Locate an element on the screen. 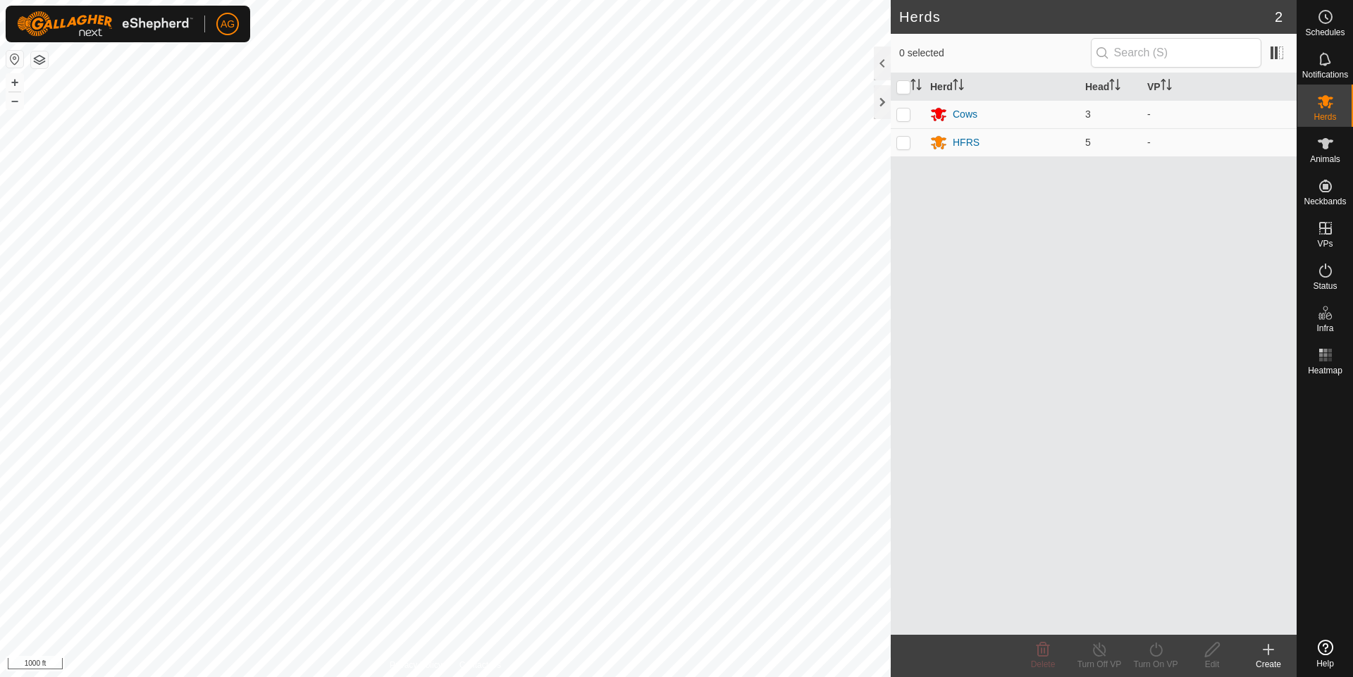  span: 0 selected is located at coordinates (995, 53).